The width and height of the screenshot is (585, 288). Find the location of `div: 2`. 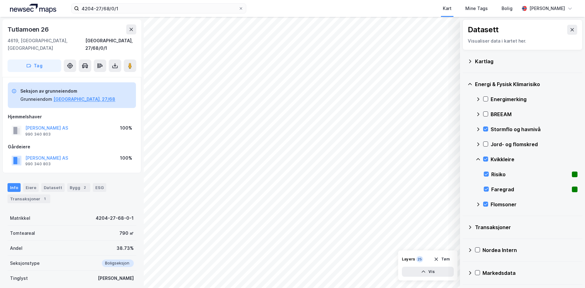

div: 2 is located at coordinates (85, 187).